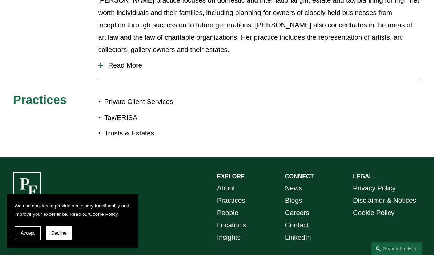  Describe the element at coordinates (231, 176) in the screenshot. I see `strong: EXPLORE` at that location.